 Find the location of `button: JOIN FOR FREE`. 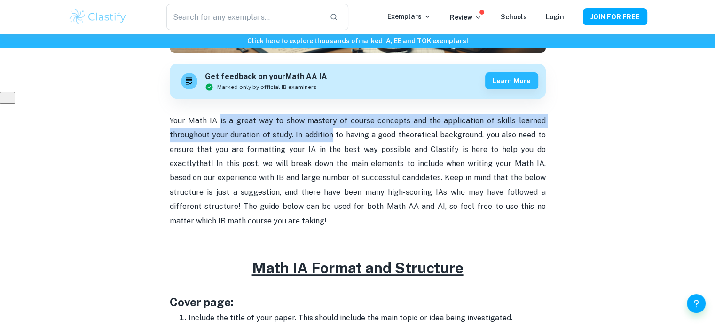

button: JOIN FOR FREE is located at coordinates (615, 17).